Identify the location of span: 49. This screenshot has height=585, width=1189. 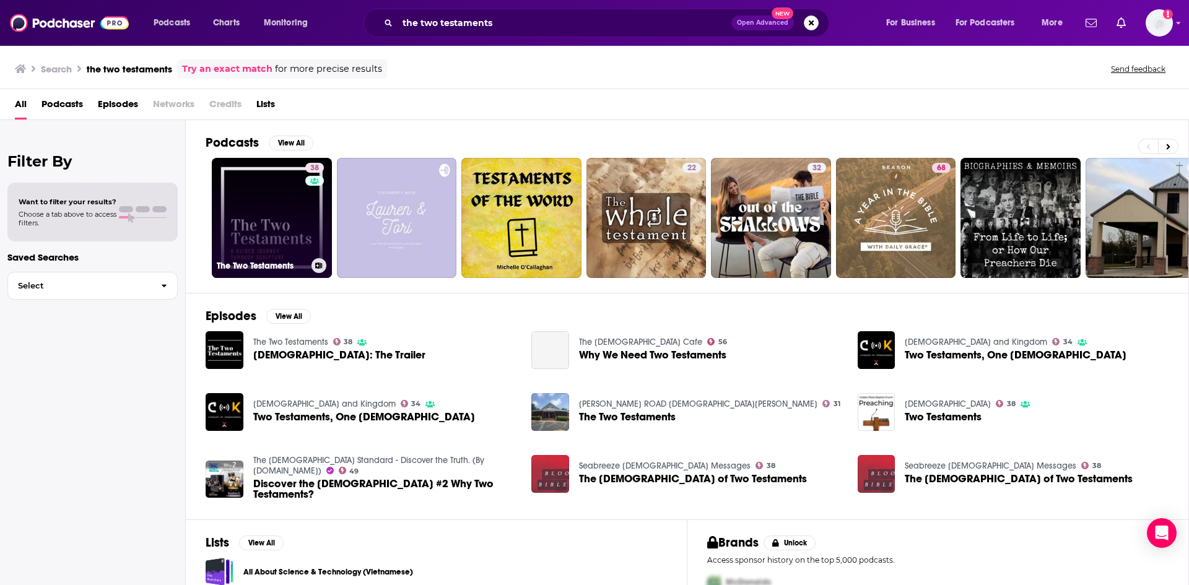
(354, 471).